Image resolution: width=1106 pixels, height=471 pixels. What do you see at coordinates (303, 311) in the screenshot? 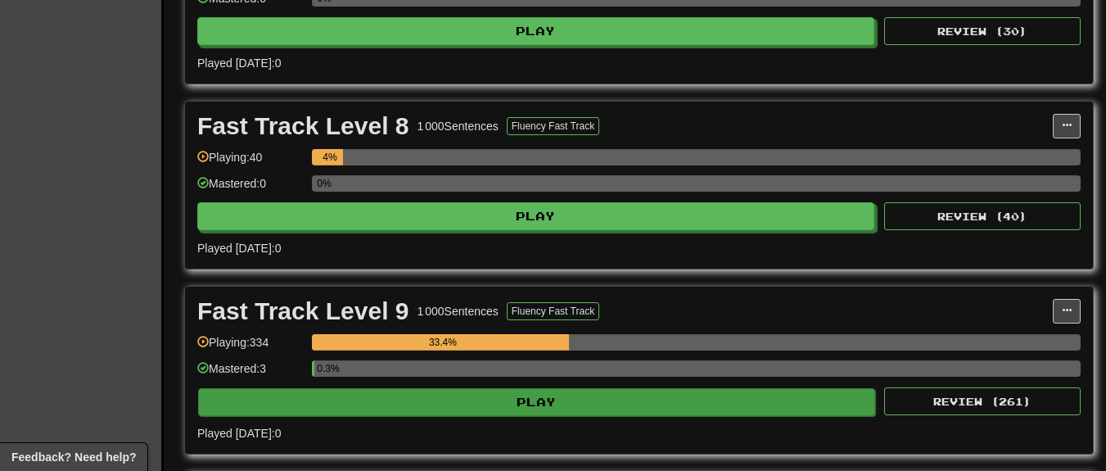
I see `div: Fast Track Level 9` at bounding box center [303, 311].